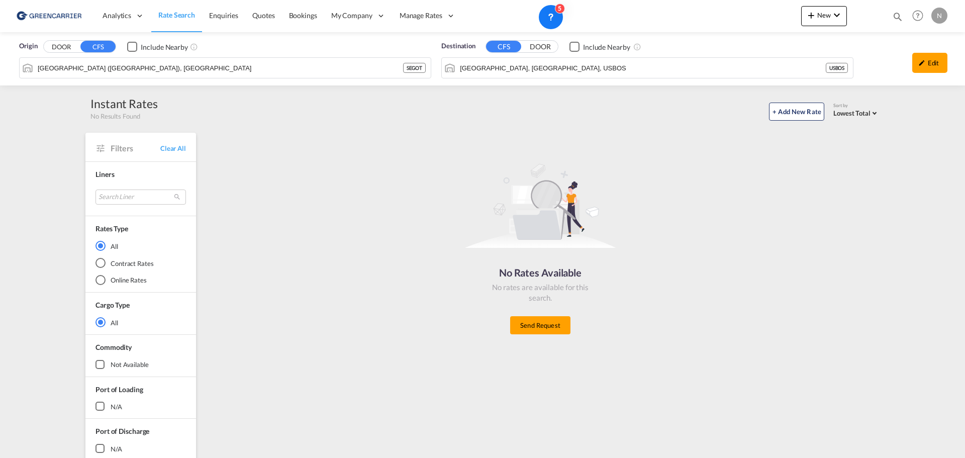  Describe the element at coordinates (824, 15) in the screenshot. I see `span: New` at that location.